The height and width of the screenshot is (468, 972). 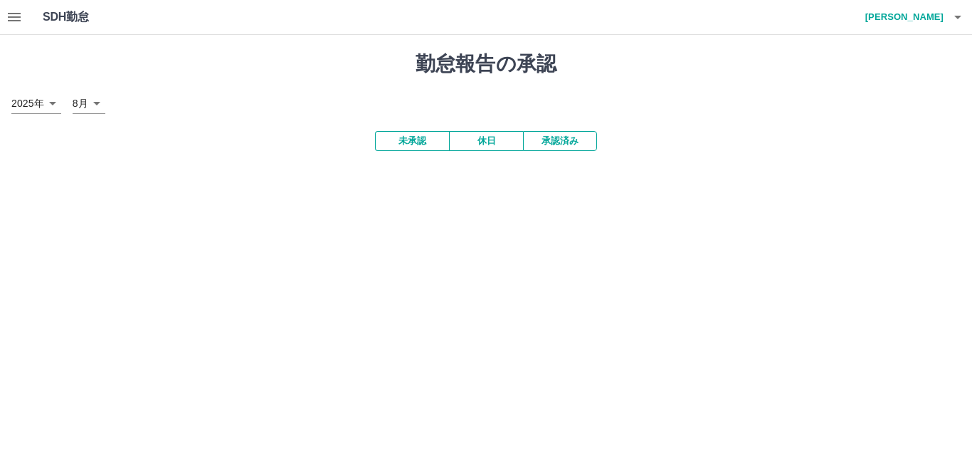 What do you see at coordinates (486, 64) in the screenshot?
I see `h1: 勤怠報告の承認` at bounding box center [486, 64].